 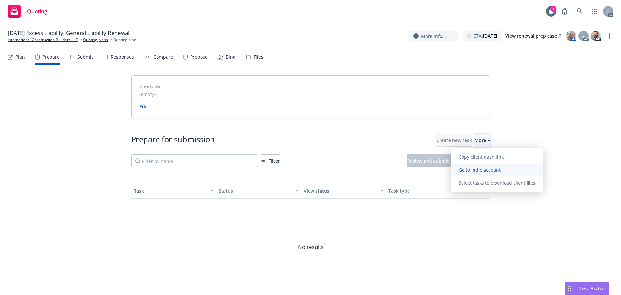 What do you see at coordinates (587, 288) in the screenshot?
I see `button: Nova Assist` at bounding box center [587, 288].